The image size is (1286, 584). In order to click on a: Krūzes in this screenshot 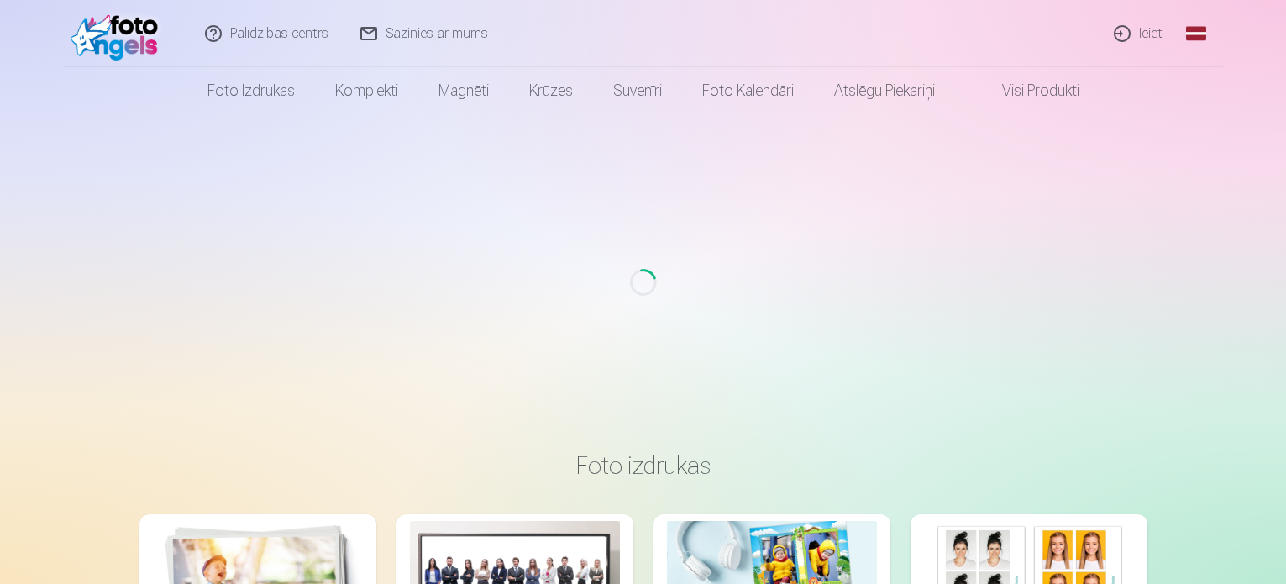, I will do `click(551, 91)`.